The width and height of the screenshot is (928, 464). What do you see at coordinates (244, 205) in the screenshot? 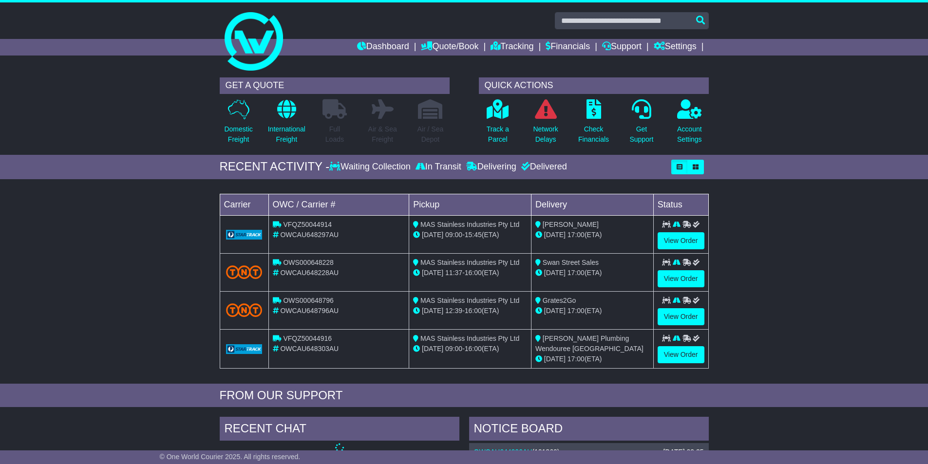
I see `td: Carrier` at bounding box center [244, 205].